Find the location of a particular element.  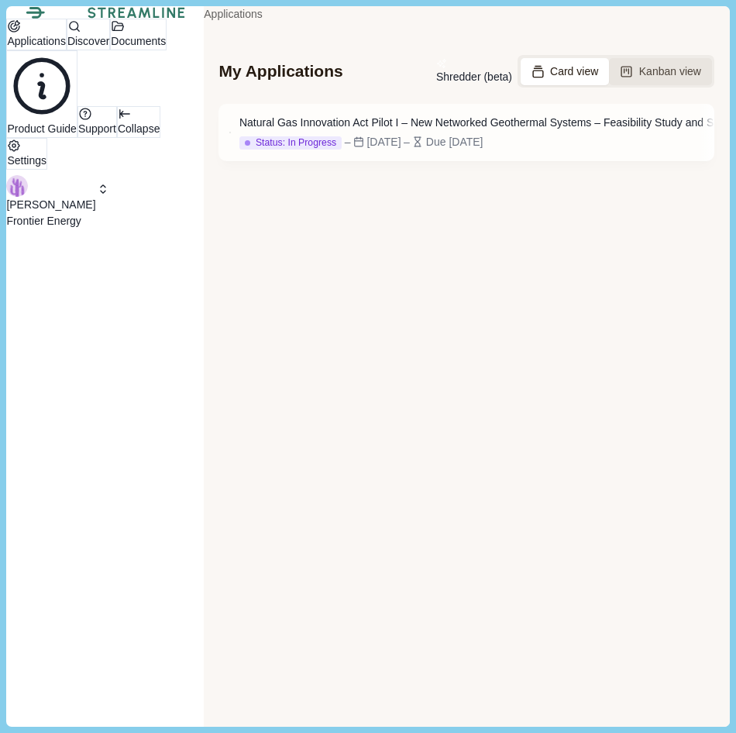

button: Status: In Progress is located at coordinates (291, 143).